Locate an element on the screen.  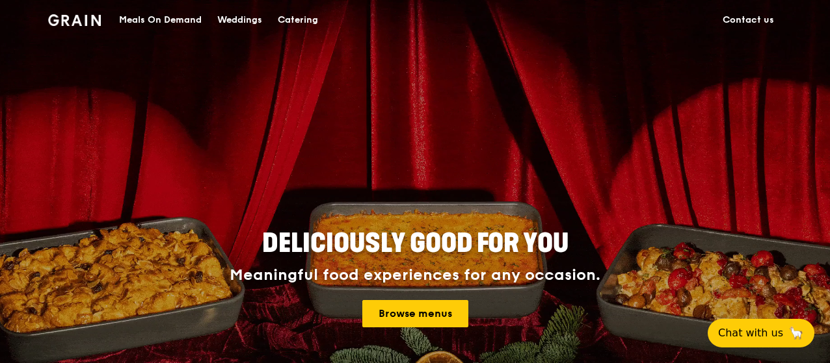
a: Catering is located at coordinates (298, 20).